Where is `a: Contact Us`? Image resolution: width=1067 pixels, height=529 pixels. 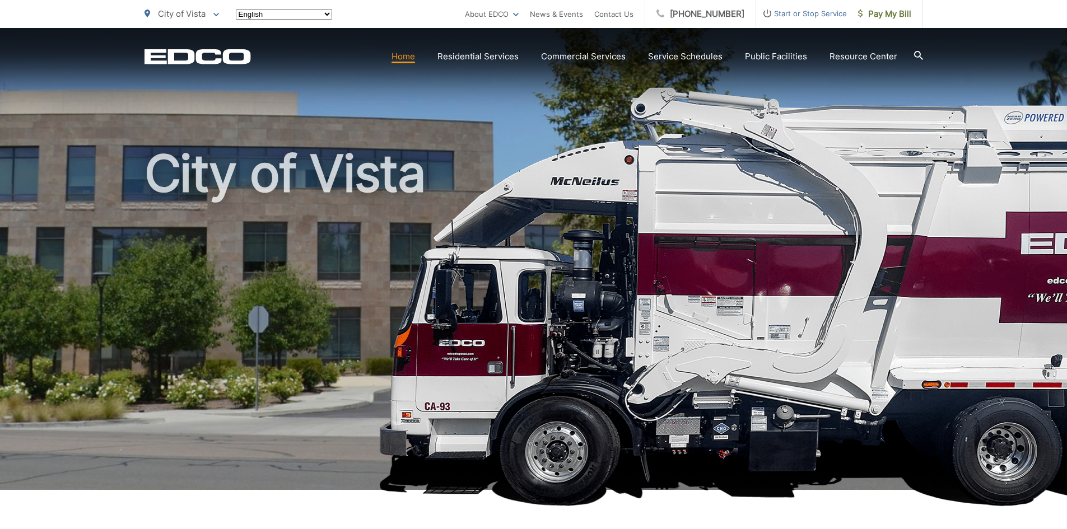
a: Contact Us is located at coordinates (614, 14).